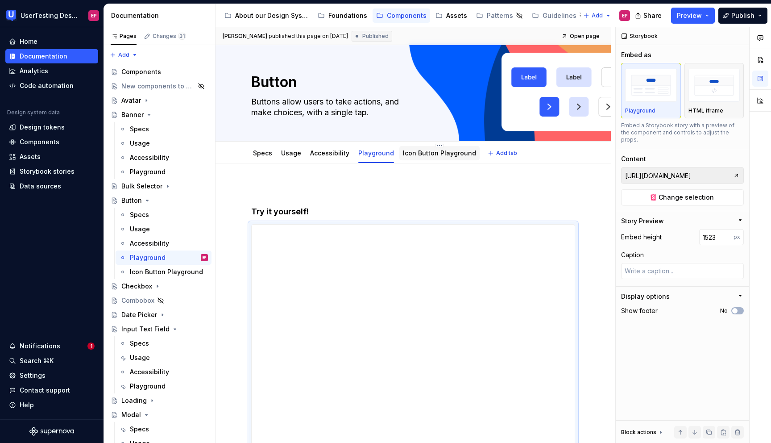 The height and width of the screenshot is (443, 771). I want to click on div: Modal, so click(131, 415).